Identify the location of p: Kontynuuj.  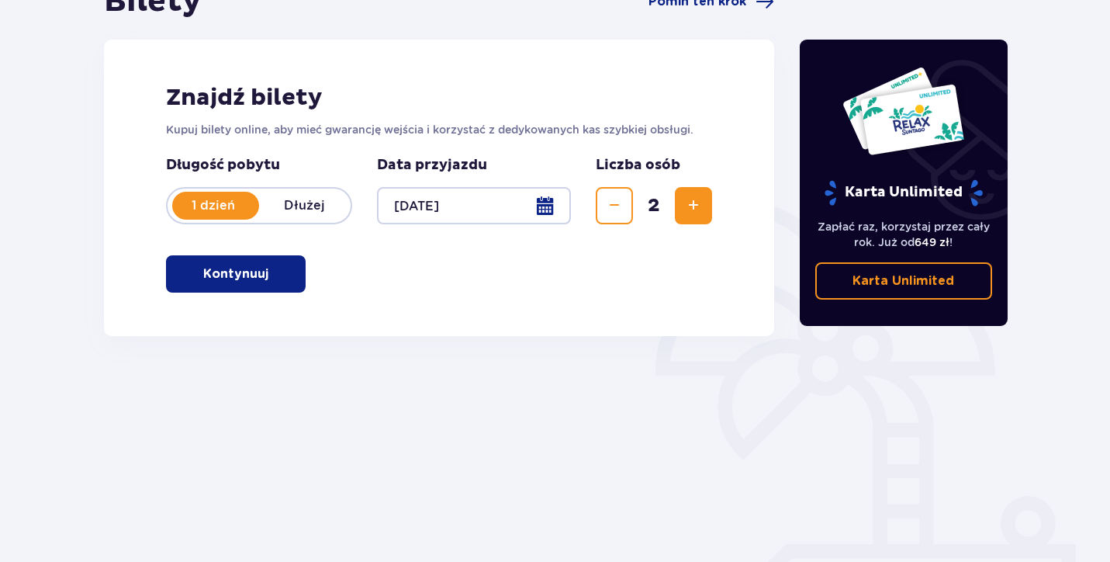
(236, 274).